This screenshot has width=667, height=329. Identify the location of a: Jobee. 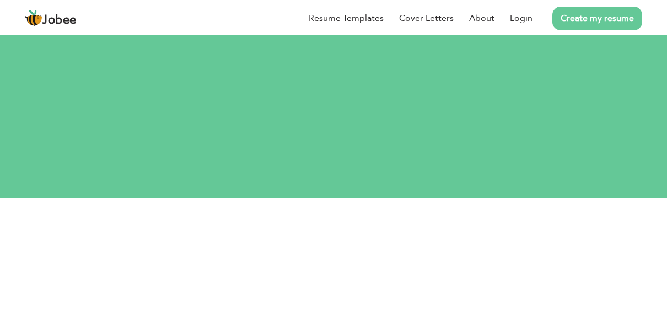
(51, 18).